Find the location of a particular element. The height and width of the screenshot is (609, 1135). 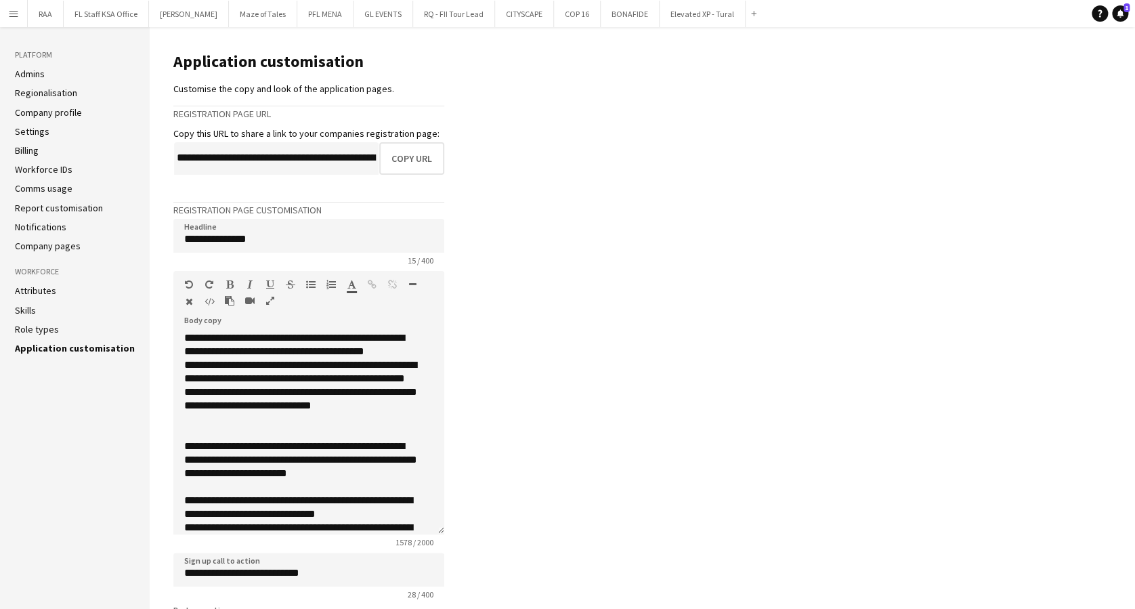

button: Insert video is located at coordinates (250, 301).